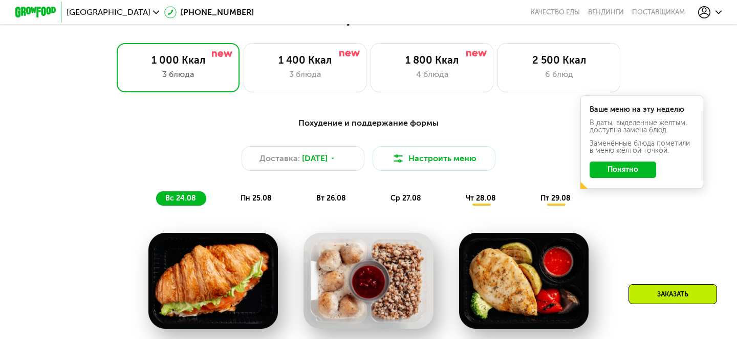 This screenshot has width=737, height=339. I want to click on span: вс 24.08, so click(181, 198).